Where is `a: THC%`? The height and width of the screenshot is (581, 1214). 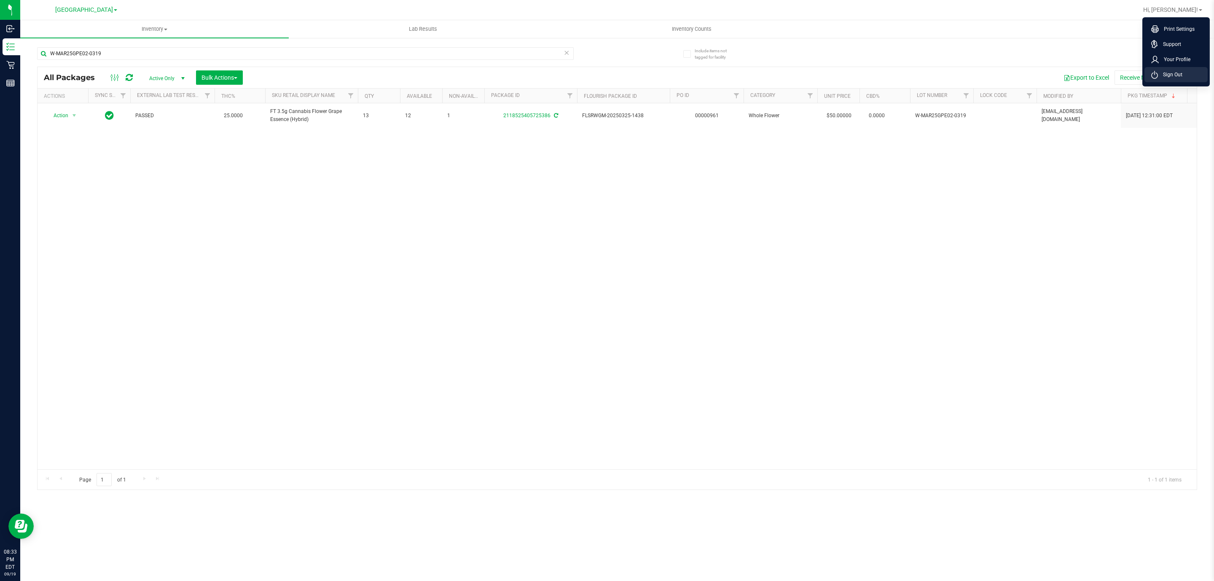
a: THC% is located at coordinates (228, 96).